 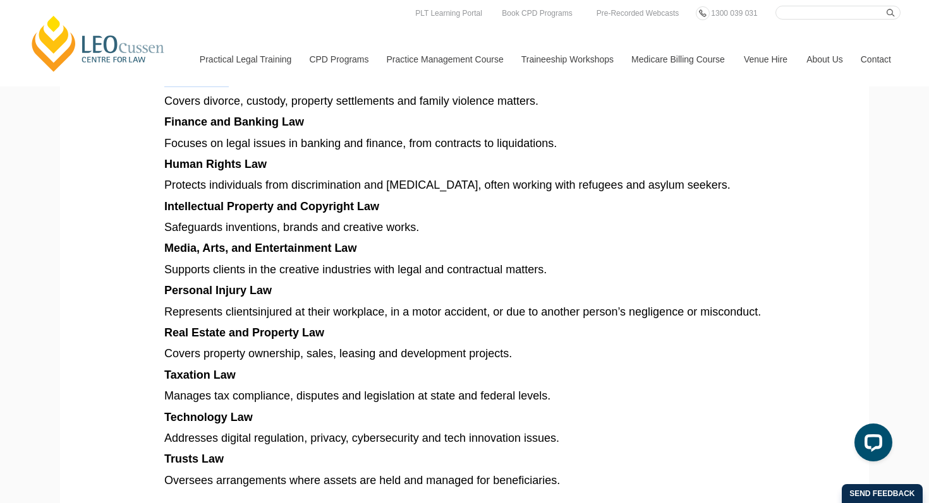 What do you see at coordinates (637, 13) in the screenshot?
I see `a: Pre-Recorded Webcasts` at bounding box center [637, 13].